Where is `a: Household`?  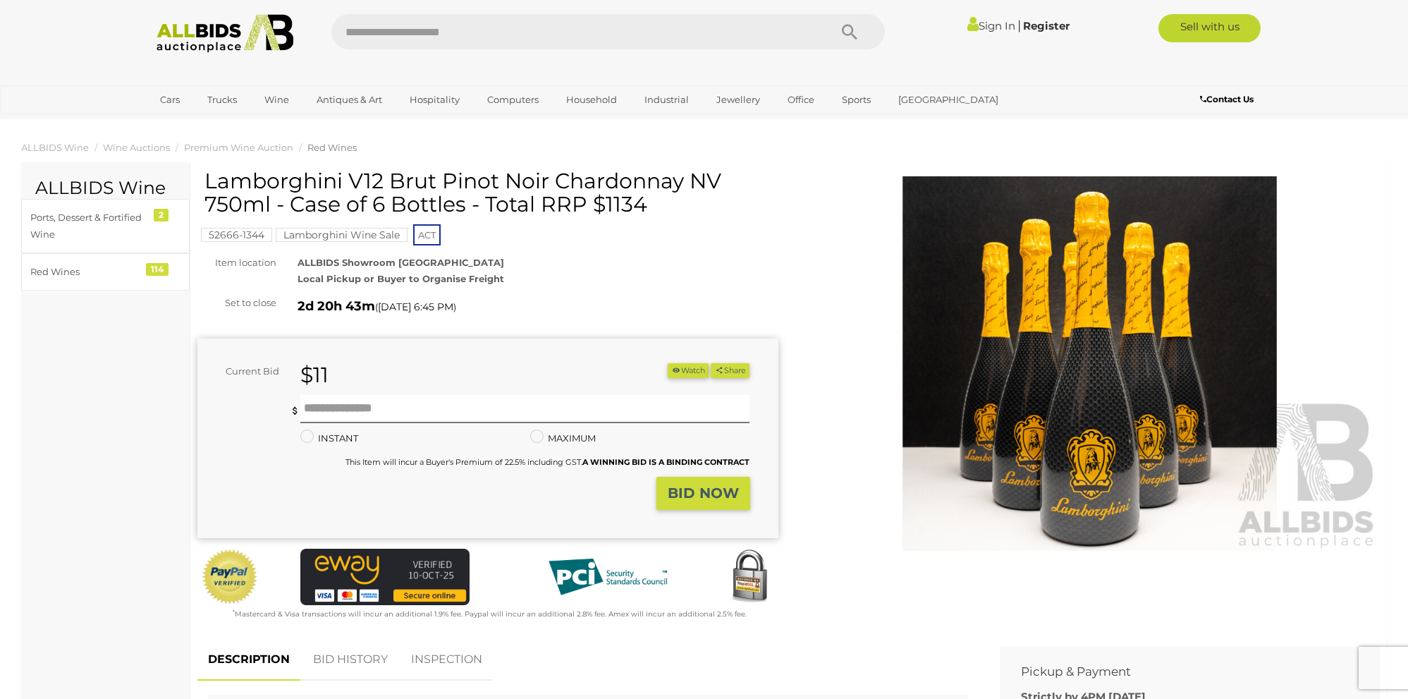
a: Household is located at coordinates (592, 99).